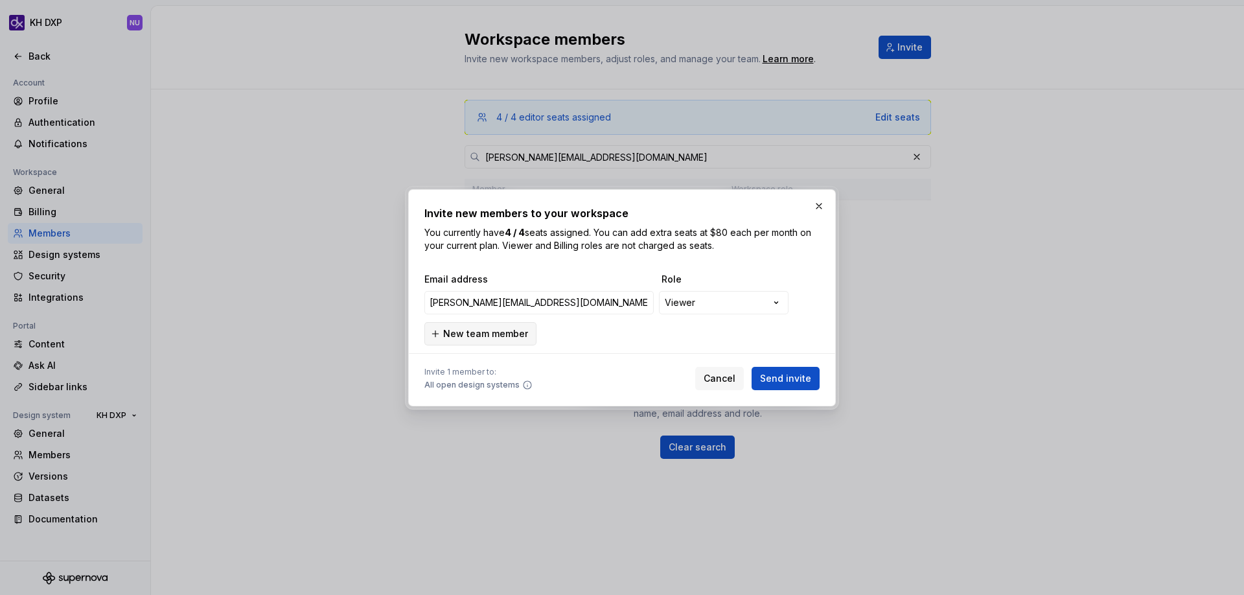 Image resolution: width=1244 pixels, height=595 pixels. I want to click on span: All open design systems, so click(472, 385).